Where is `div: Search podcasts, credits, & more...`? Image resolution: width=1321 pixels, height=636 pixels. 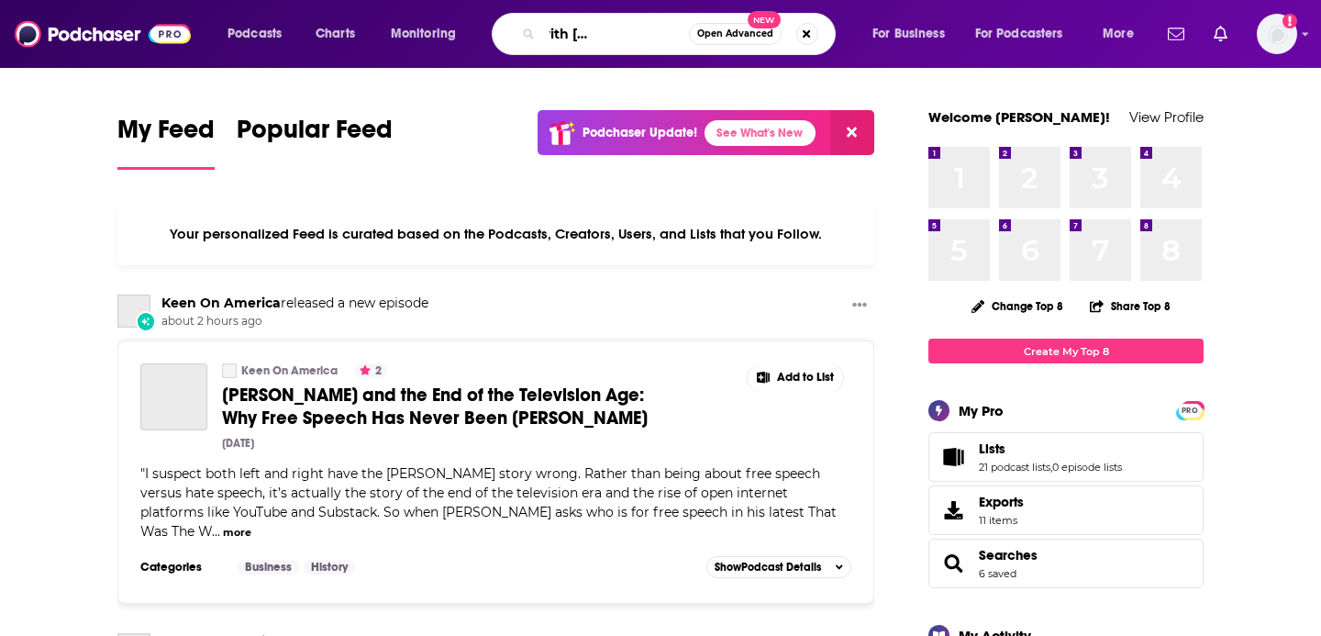 div: Search podcasts, credits, & more... is located at coordinates (681, 34).